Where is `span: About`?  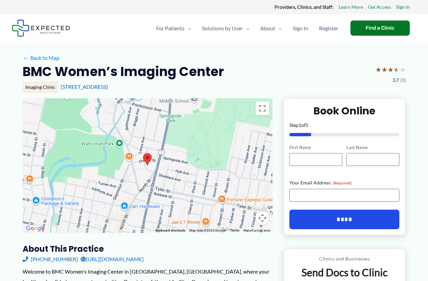 span: About is located at coordinates (268, 28).